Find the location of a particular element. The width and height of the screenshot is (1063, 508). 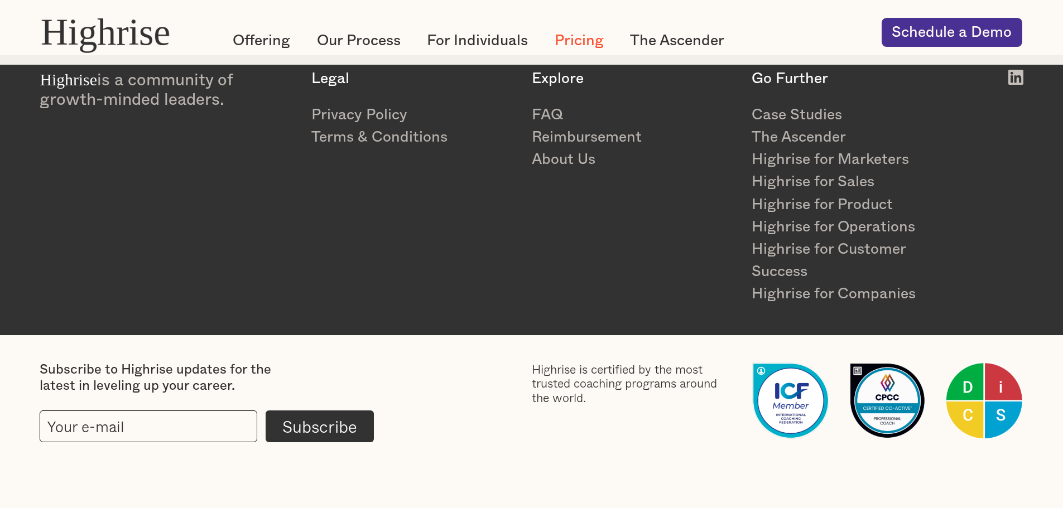

a: Reimbursement is located at coordinates (633, 137).